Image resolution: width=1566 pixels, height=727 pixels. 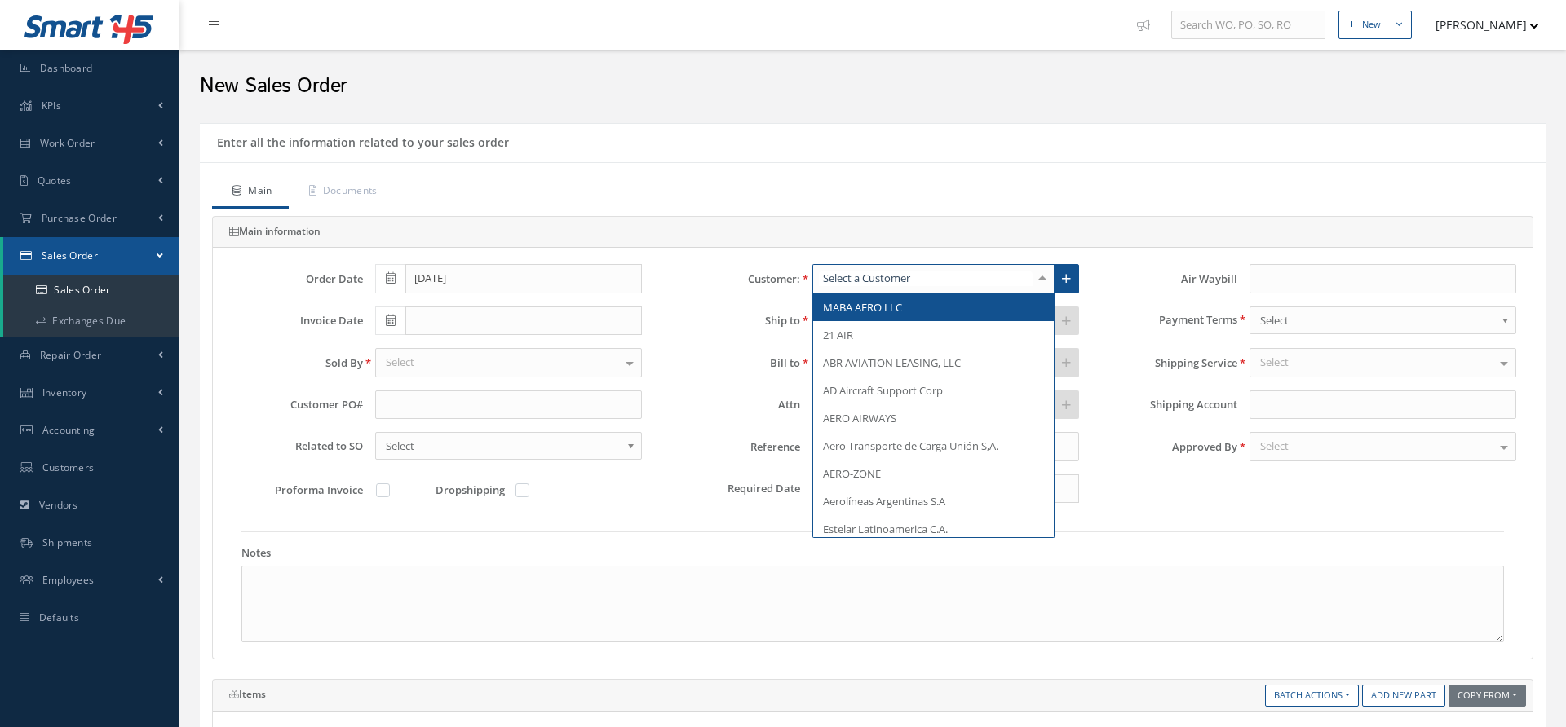 What do you see at coordinates (873, 232) in the screenshot?
I see `h5: Main information` at bounding box center [873, 232].